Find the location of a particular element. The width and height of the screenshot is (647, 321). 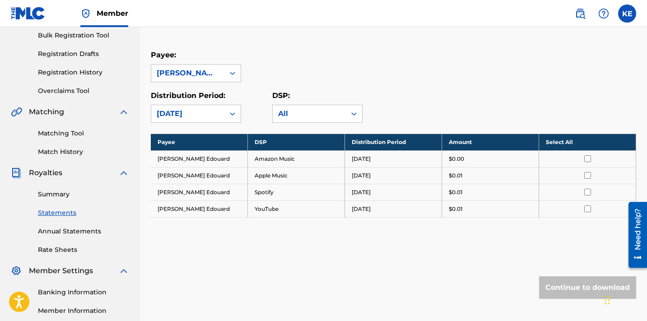

div: Need help? is located at coordinates (16, 31).